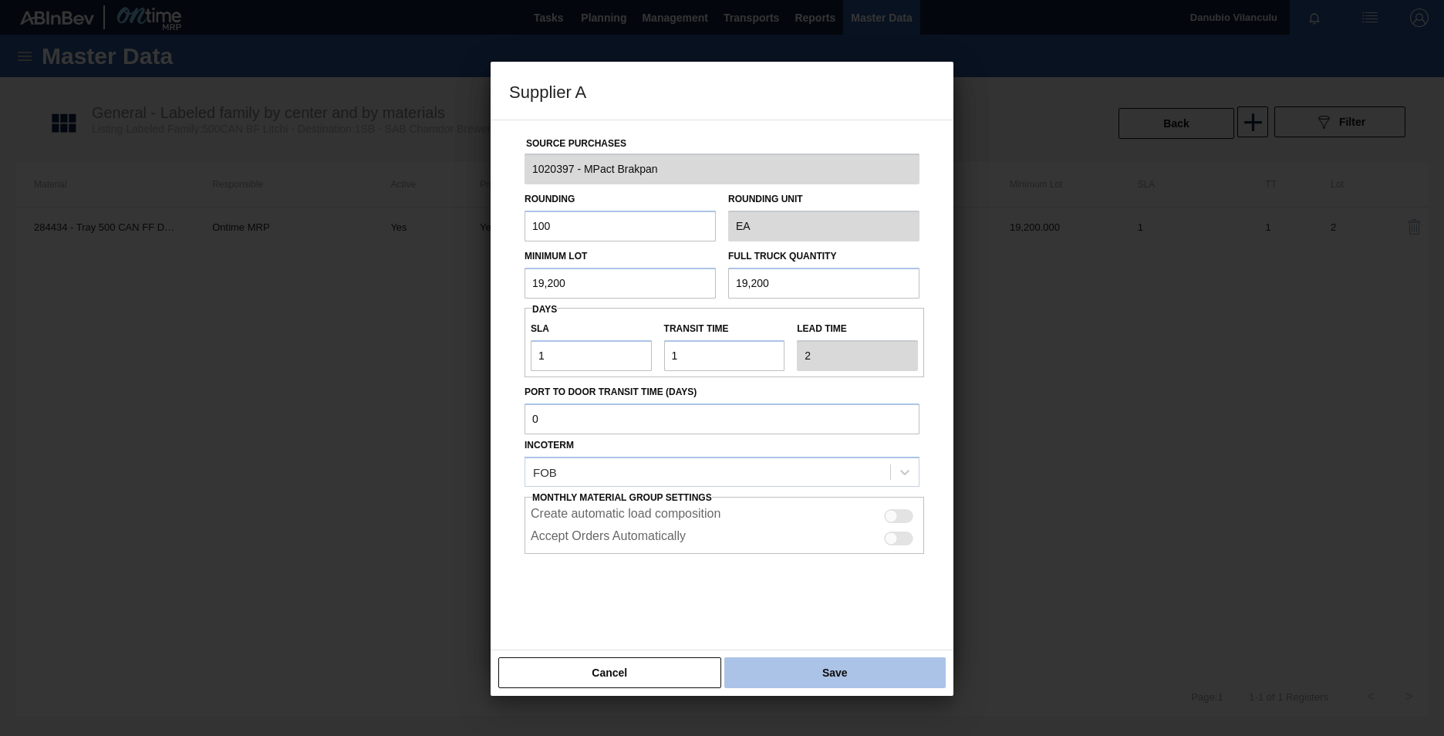 The width and height of the screenshot is (1444, 736). I want to click on button: Cancel, so click(609, 673).